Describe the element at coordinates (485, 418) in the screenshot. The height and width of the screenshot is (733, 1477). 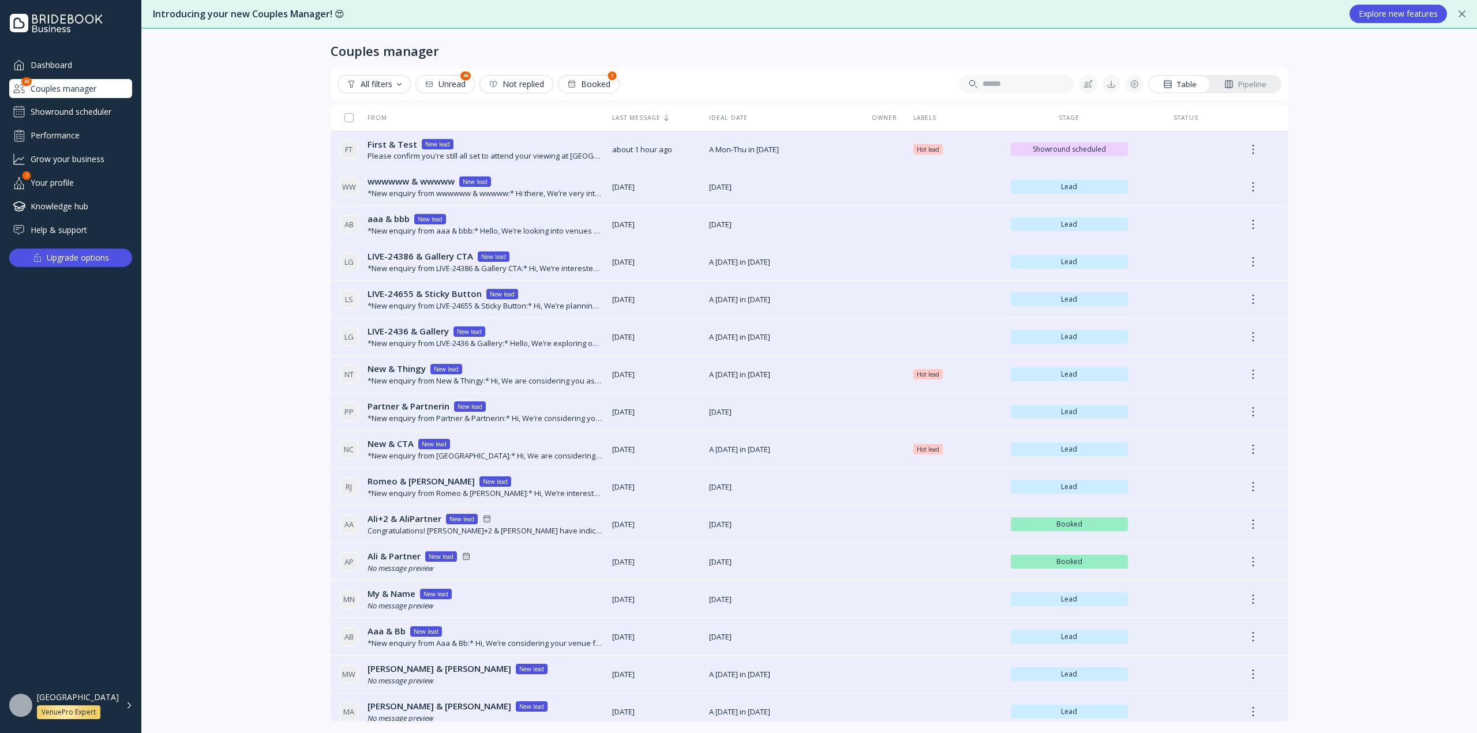
I see `div: *New enquiry from Partner & Partnerin:* Hi, We’re considering your venue for our wedding and woul...` at that location.